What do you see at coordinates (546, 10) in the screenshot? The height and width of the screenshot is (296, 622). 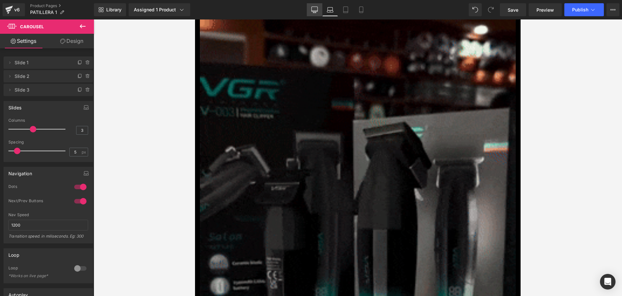 I see `a: Preview` at bounding box center [546, 10].